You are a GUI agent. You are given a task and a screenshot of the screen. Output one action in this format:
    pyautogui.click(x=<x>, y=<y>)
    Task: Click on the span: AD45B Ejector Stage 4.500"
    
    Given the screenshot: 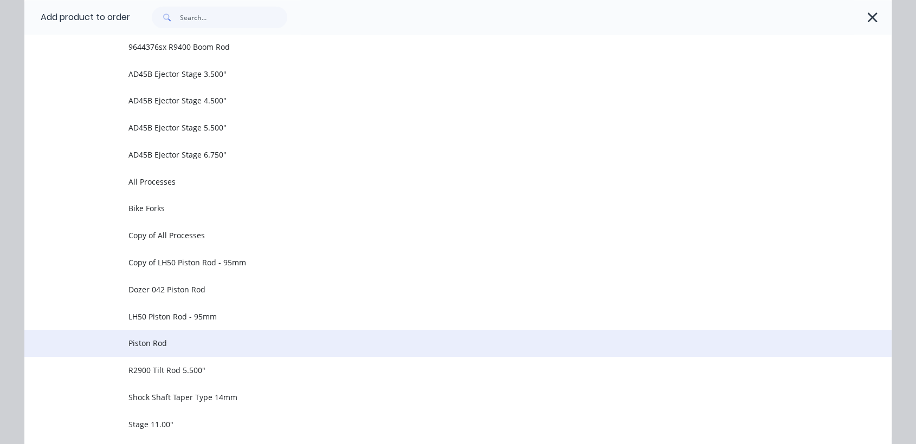 What is the action you would take?
    pyautogui.click(x=433, y=100)
    